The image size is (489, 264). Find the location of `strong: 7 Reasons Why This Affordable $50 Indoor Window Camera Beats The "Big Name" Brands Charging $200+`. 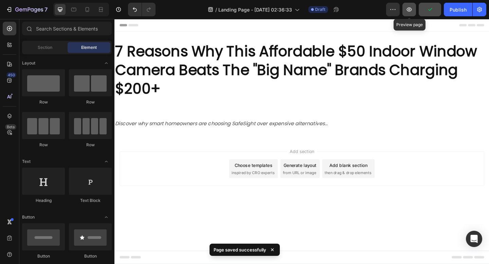

strong: 7 Reasons Why This Affordable $50 Indoor Window Camera Beats The "Big Name" Brands Charging $200+ is located at coordinates (197, 56).